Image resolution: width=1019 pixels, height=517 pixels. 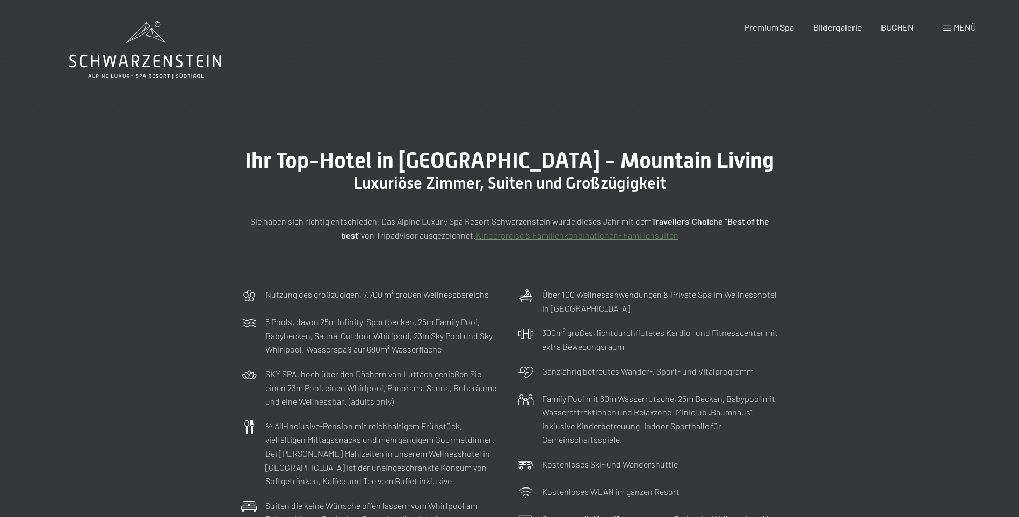 I want to click on a: Premium Spa, so click(x=769, y=27).